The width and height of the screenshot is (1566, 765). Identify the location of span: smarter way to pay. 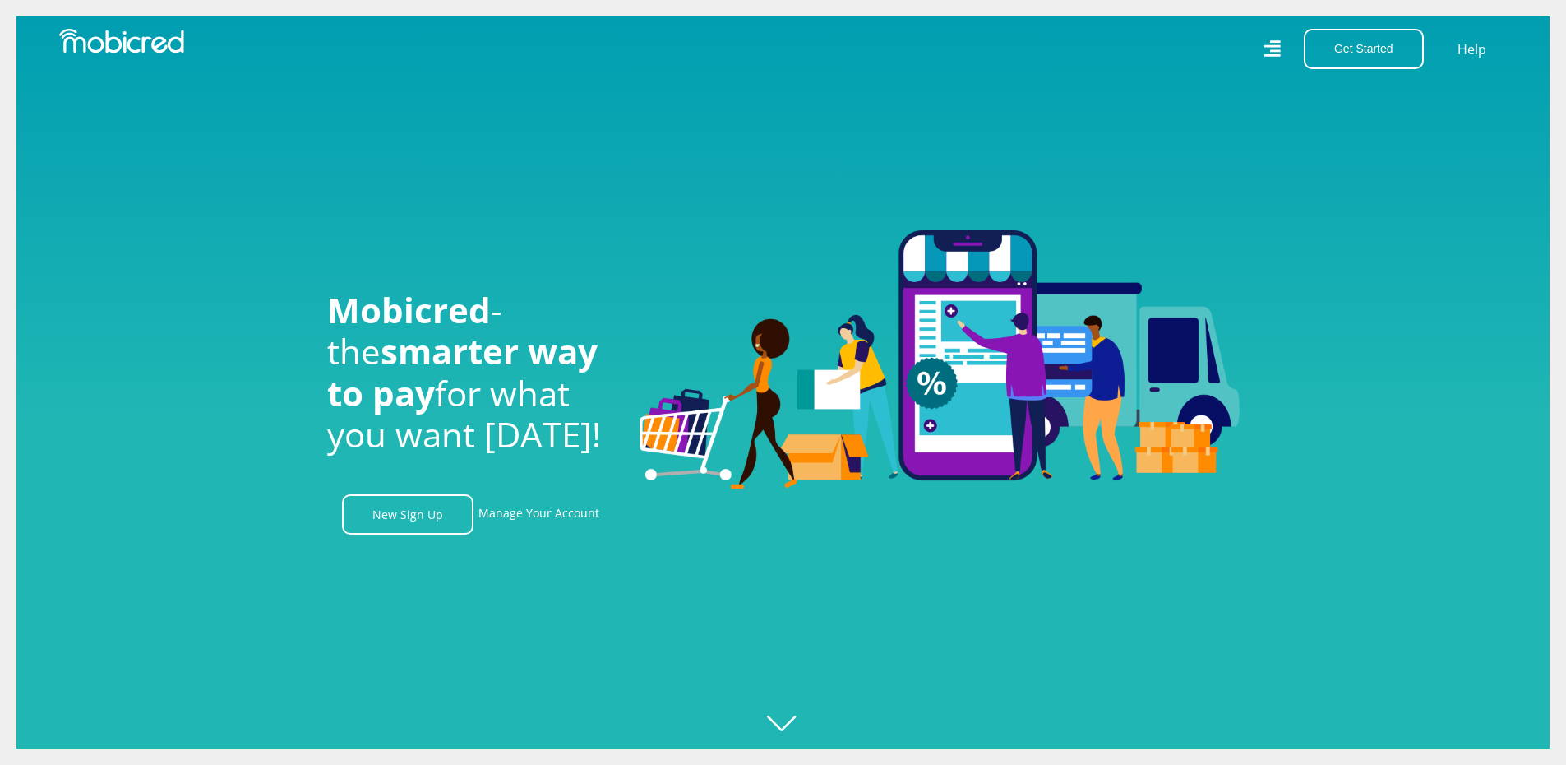
(462, 371).